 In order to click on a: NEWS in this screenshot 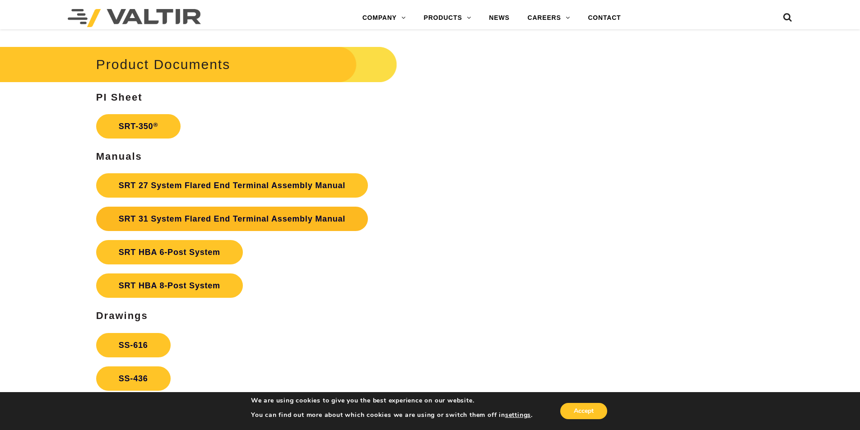, I will do `click(499, 18)`.